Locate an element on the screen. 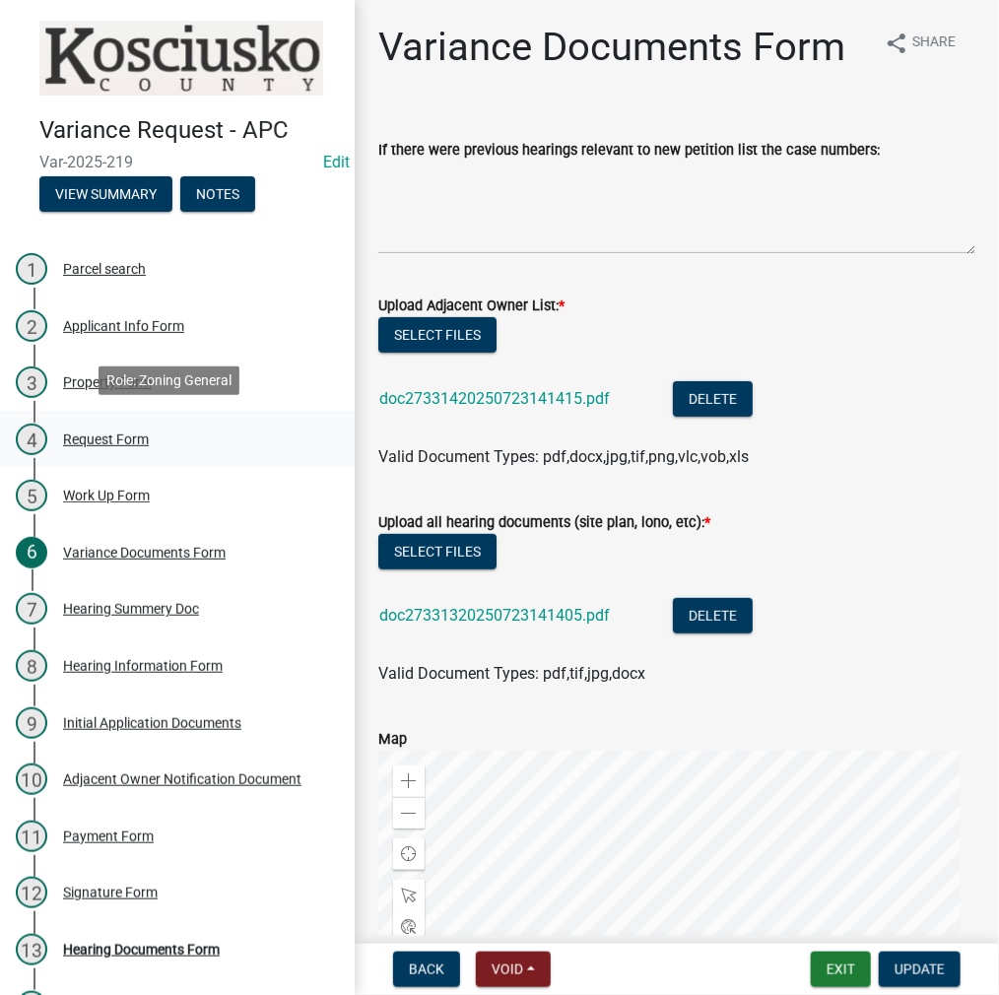 Image resolution: width=999 pixels, height=995 pixels. div: 6 is located at coordinates (32, 553).